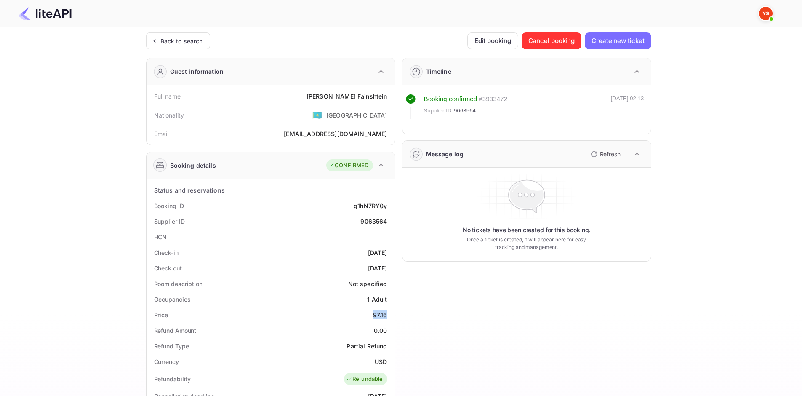  Describe the element at coordinates (197, 71) in the screenshot. I see `div: Guest information` at that location.